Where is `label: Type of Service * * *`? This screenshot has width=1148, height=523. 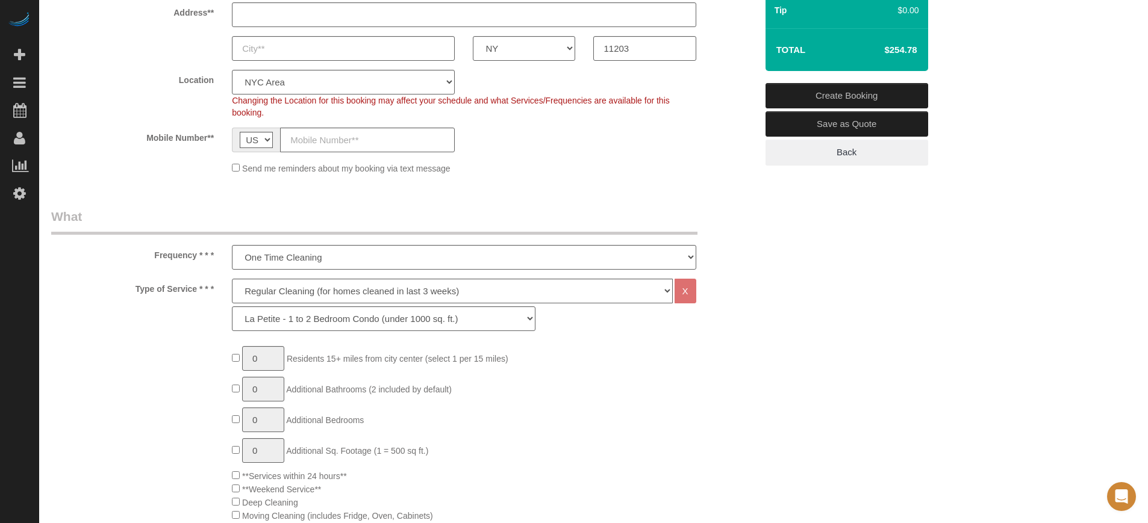
label: Type of Service * * * is located at coordinates (133, 287).